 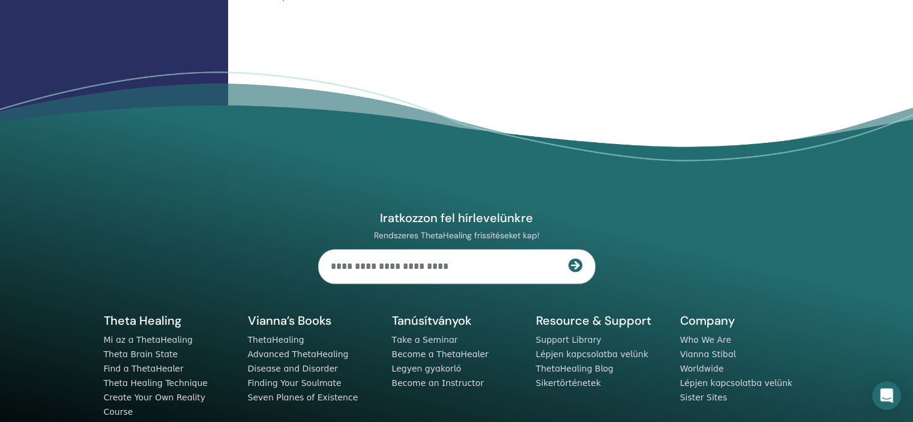 I want to click on a: Worldwide, so click(x=702, y=368).